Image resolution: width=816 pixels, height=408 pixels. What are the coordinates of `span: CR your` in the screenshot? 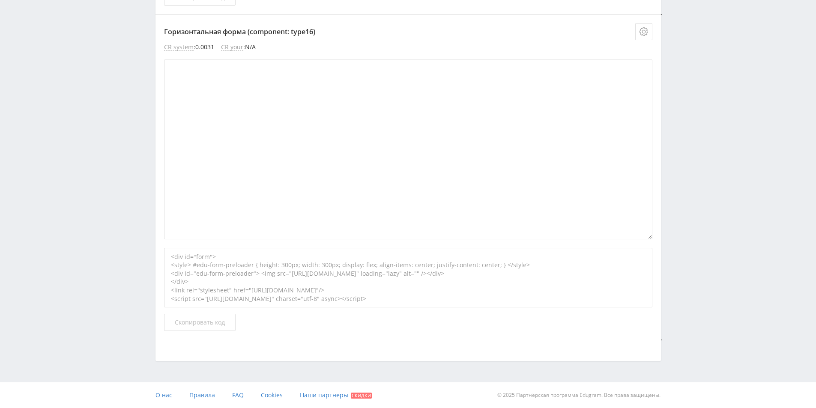 It's located at (232, 47).